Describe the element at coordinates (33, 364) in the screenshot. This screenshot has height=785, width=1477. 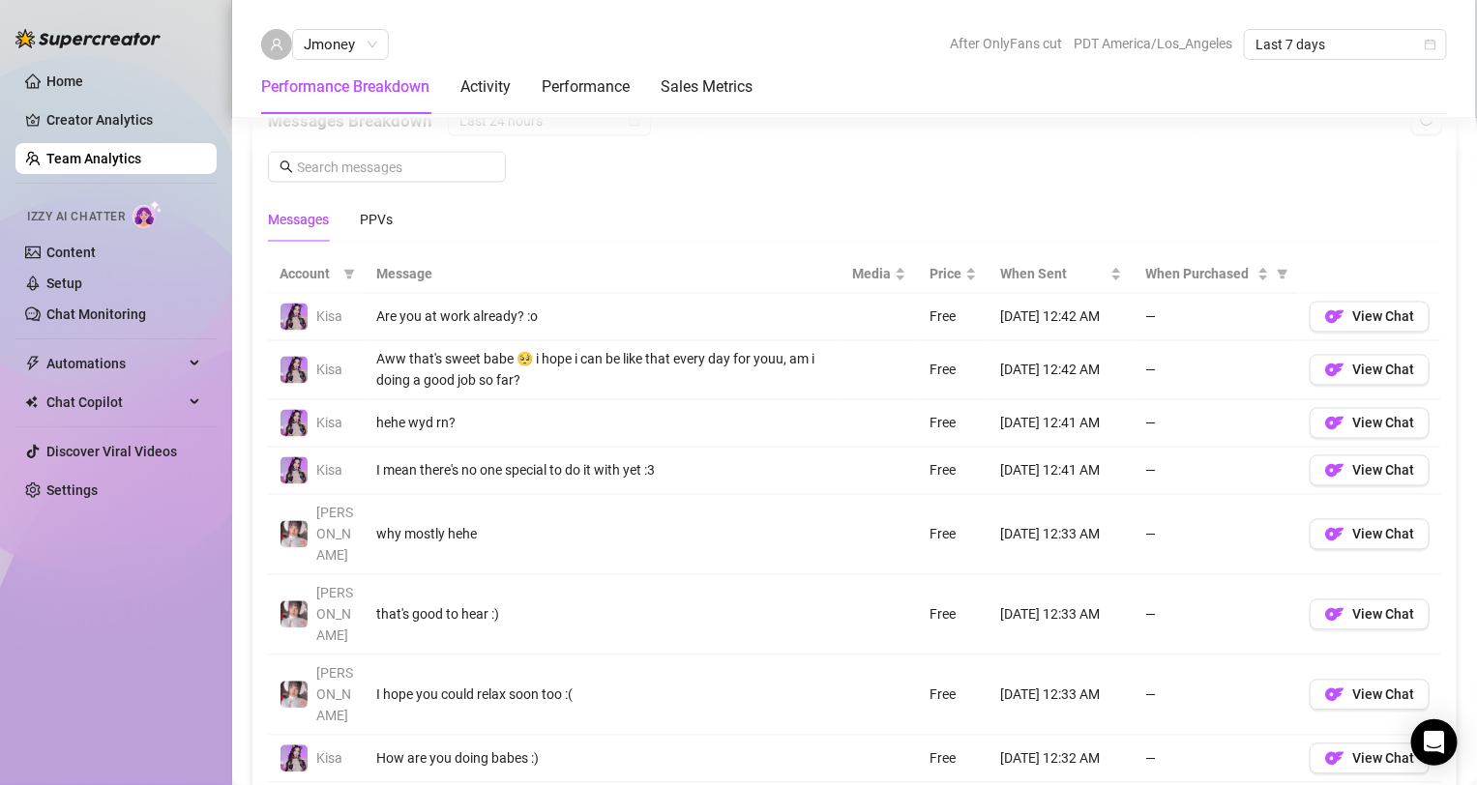
I see `span: thunderbolt` at that location.